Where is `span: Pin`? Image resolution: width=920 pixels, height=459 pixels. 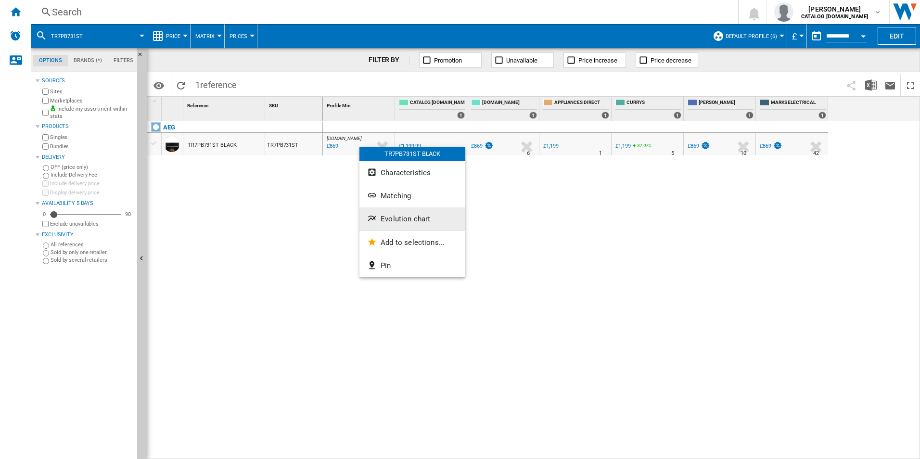 span: Pin is located at coordinates (385, 266).